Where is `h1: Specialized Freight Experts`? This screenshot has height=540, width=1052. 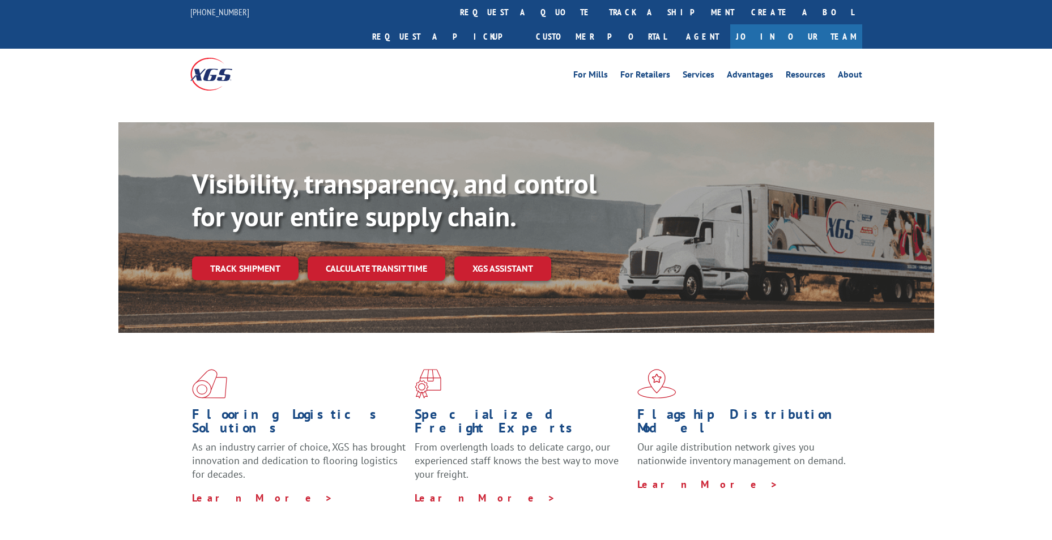 h1: Specialized Freight Experts is located at coordinates (522, 424).